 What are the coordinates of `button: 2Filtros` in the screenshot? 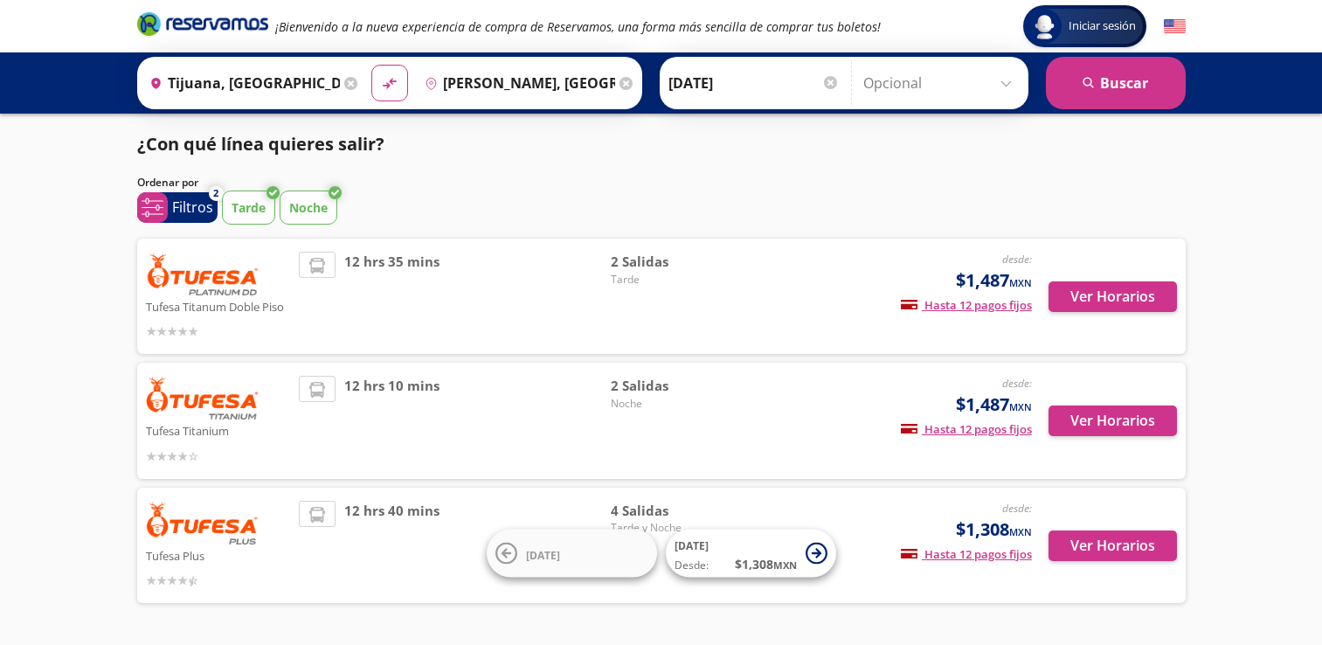 It's located at (177, 207).